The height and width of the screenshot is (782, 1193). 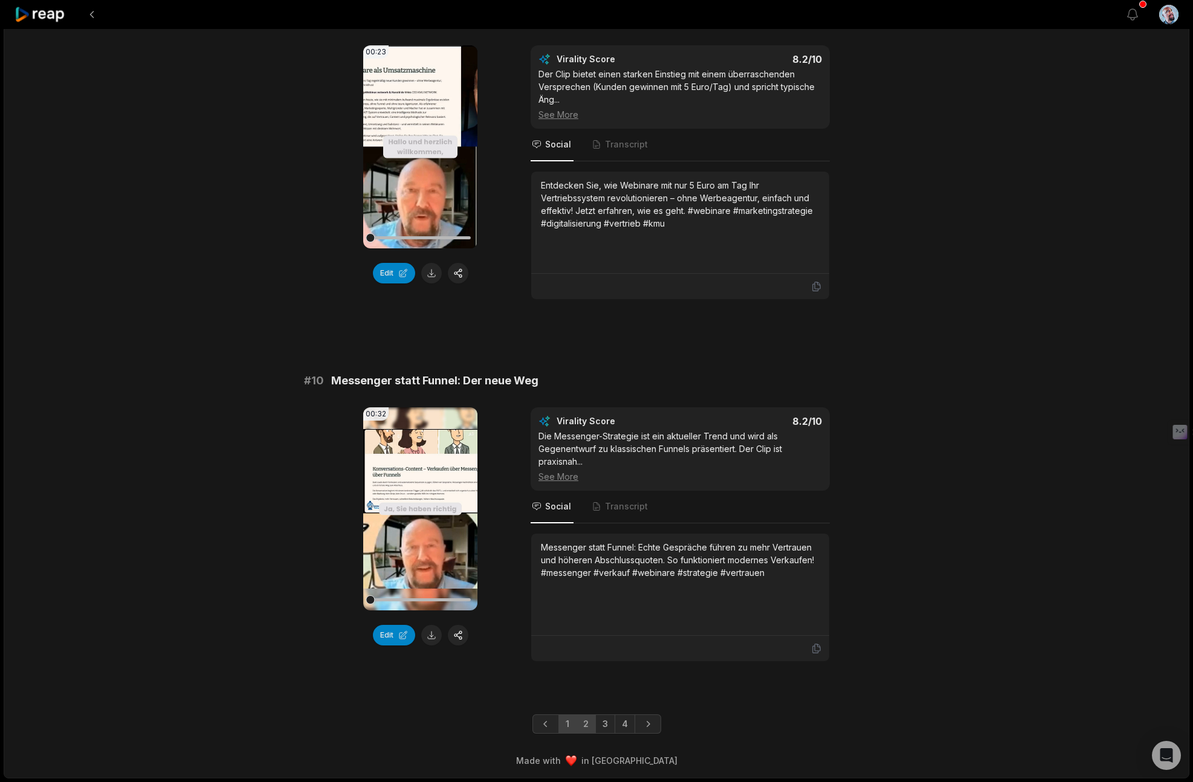 I want to click on a: Page 3, so click(x=605, y=724).